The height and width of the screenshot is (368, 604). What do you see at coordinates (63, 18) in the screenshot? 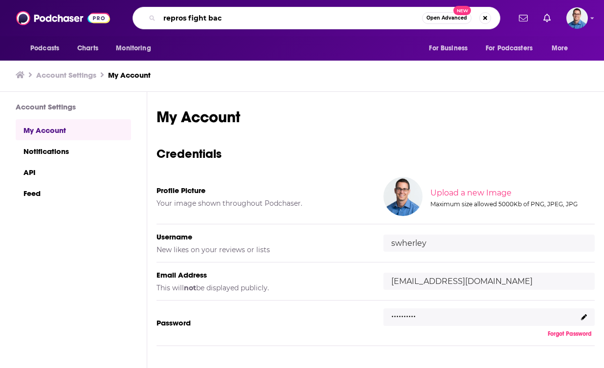
I see `img: Podchaser - Follow, Share and Rate Podcasts` at bounding box center [63, 18].